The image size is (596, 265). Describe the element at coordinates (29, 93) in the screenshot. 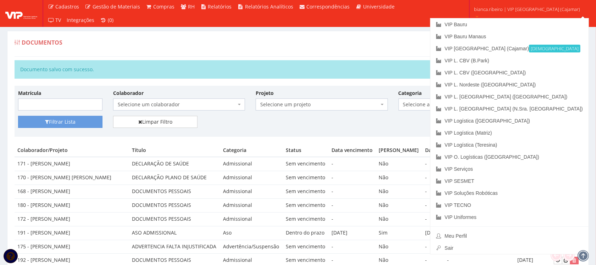

I see `label: Matrícula` at that location.